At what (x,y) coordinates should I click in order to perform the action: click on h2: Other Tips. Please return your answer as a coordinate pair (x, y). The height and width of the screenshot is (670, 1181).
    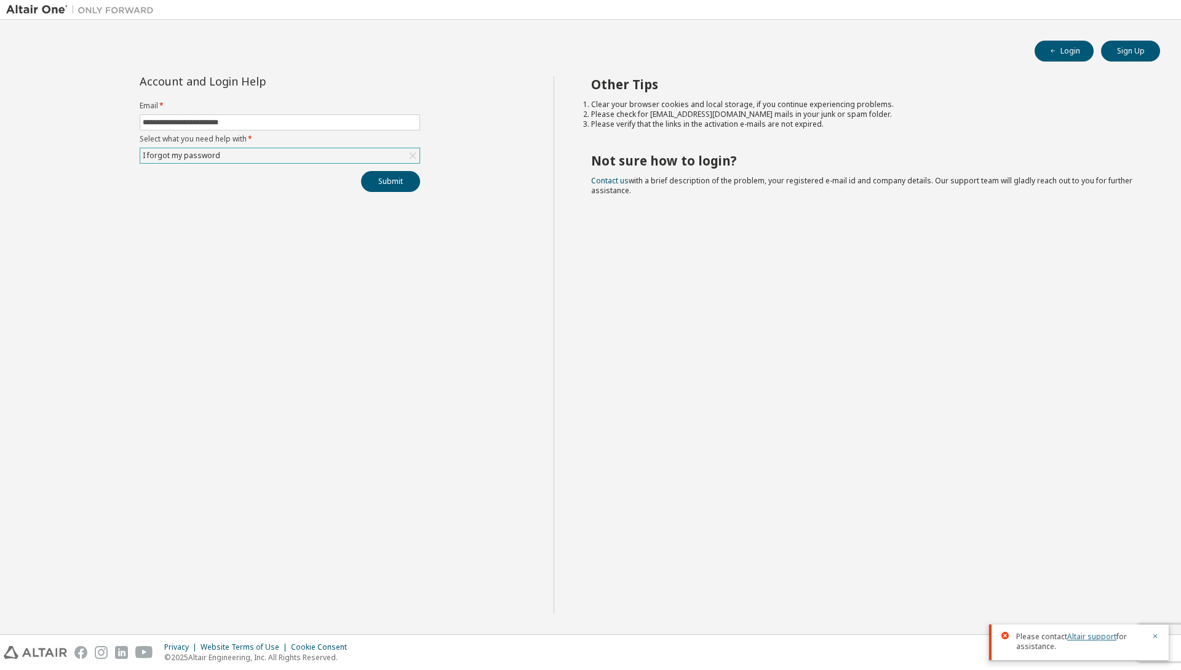
    Looking at the image, I should click on (865, 84).